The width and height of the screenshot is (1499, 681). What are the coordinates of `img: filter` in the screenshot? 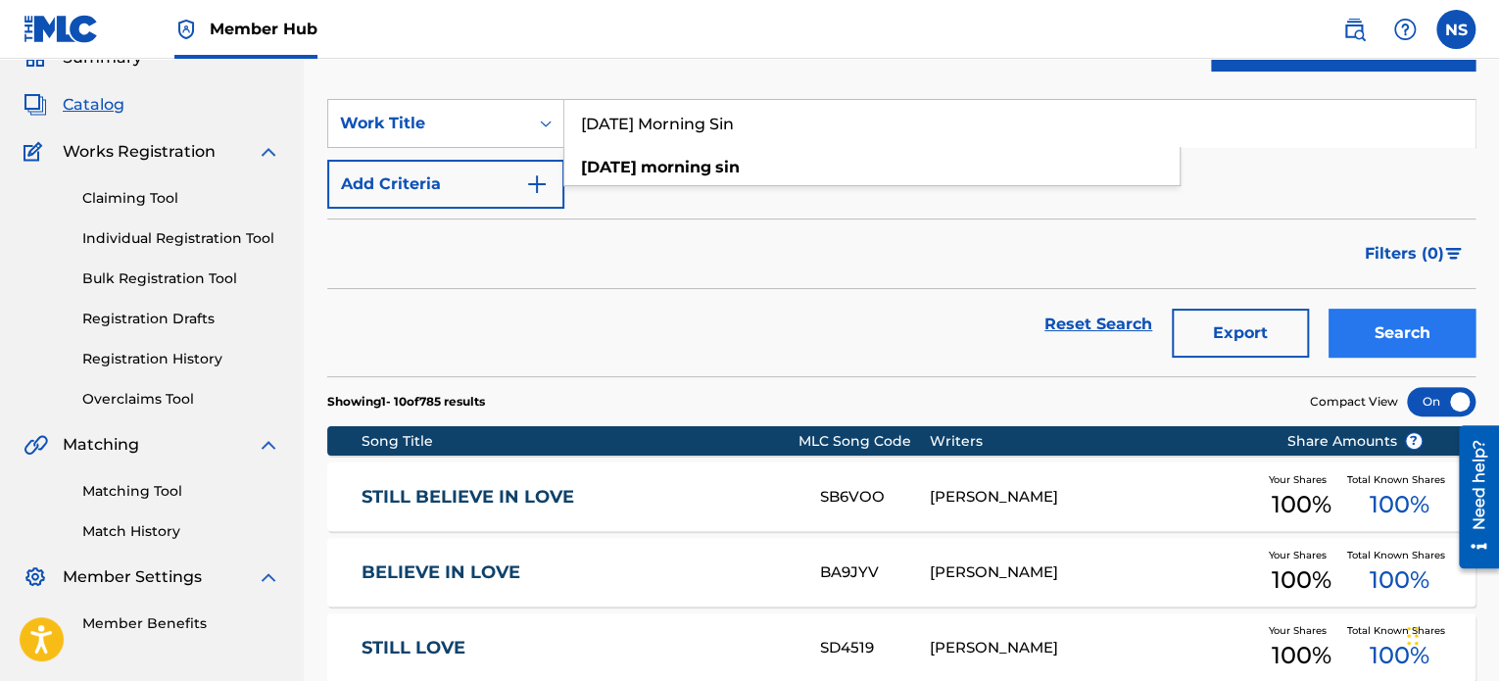 It's located at (1453, 254).